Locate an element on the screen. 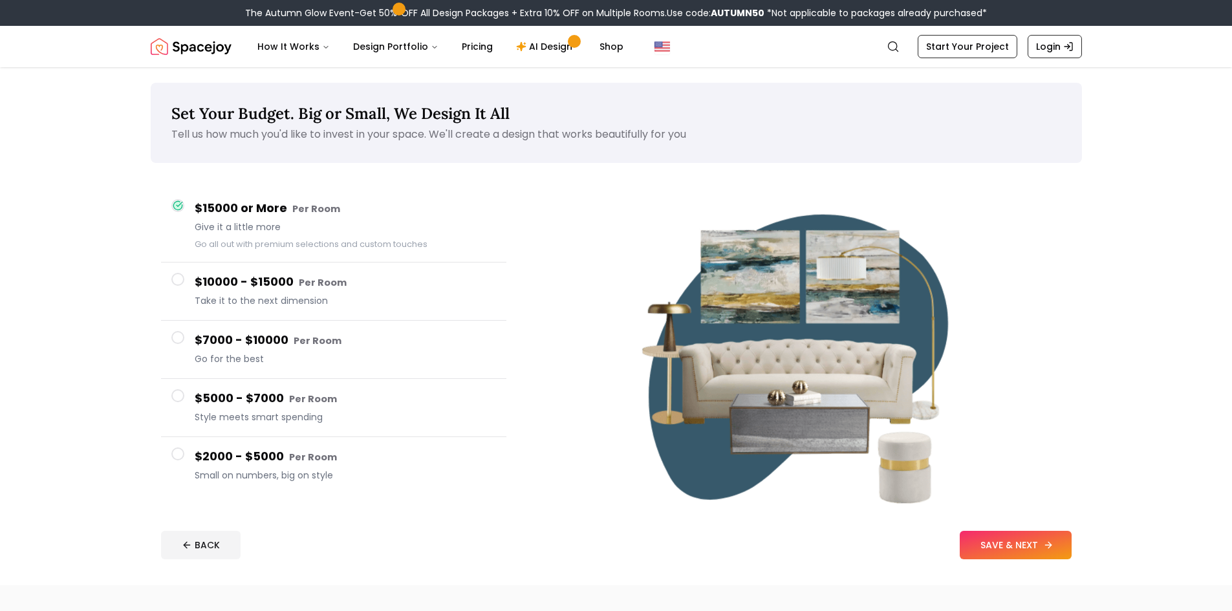 Image resolution: width=1232 pixels, height=611 pixels. button: $15000 or More Per RoomGive it a little moreGo all out with premium selections and custom touches is located at coordinates (334, 226).